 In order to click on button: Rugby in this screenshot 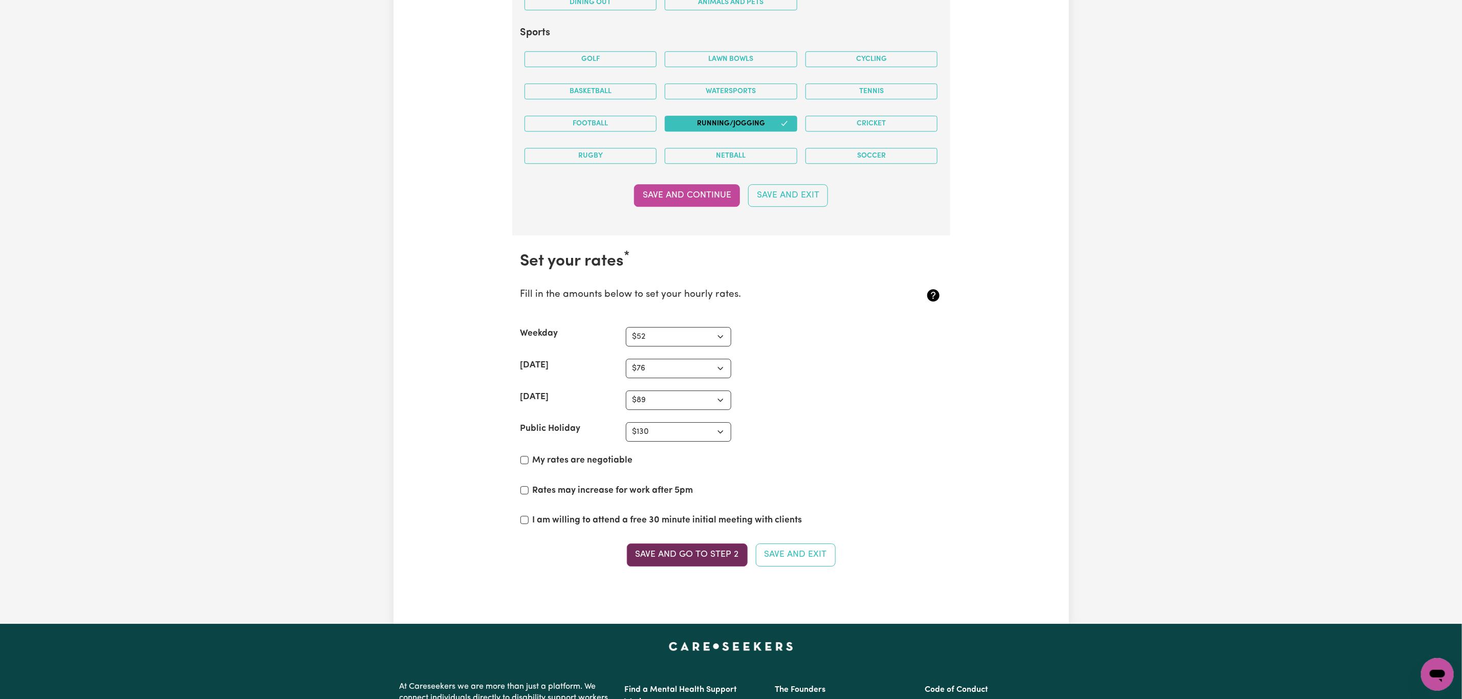, I will do `click(590, 156)`.